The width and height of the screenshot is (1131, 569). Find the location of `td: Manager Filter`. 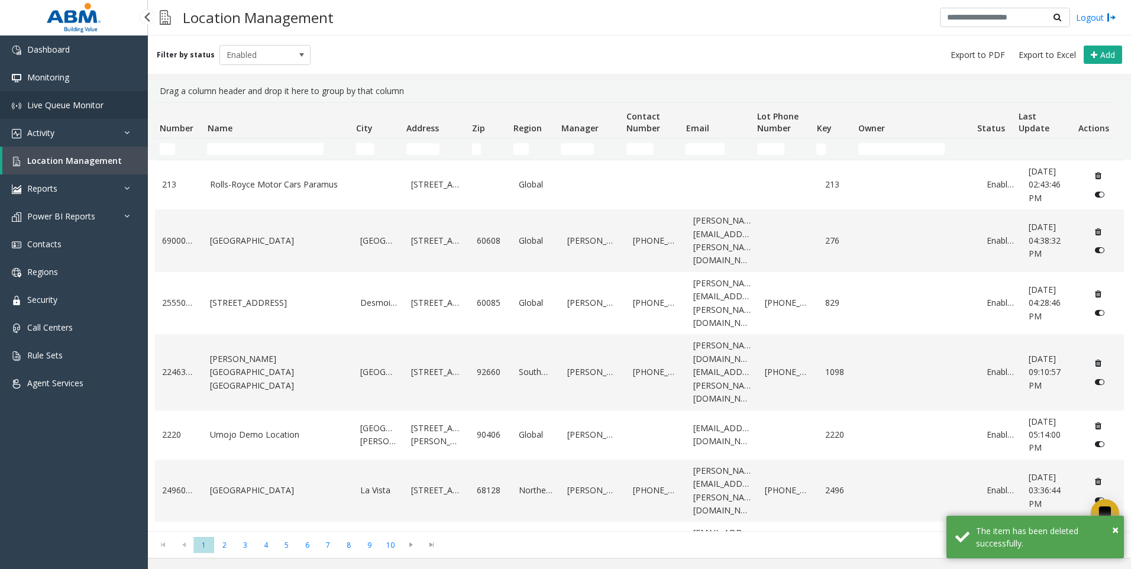

td: Manager Filter is located at coordinates (588, 149).